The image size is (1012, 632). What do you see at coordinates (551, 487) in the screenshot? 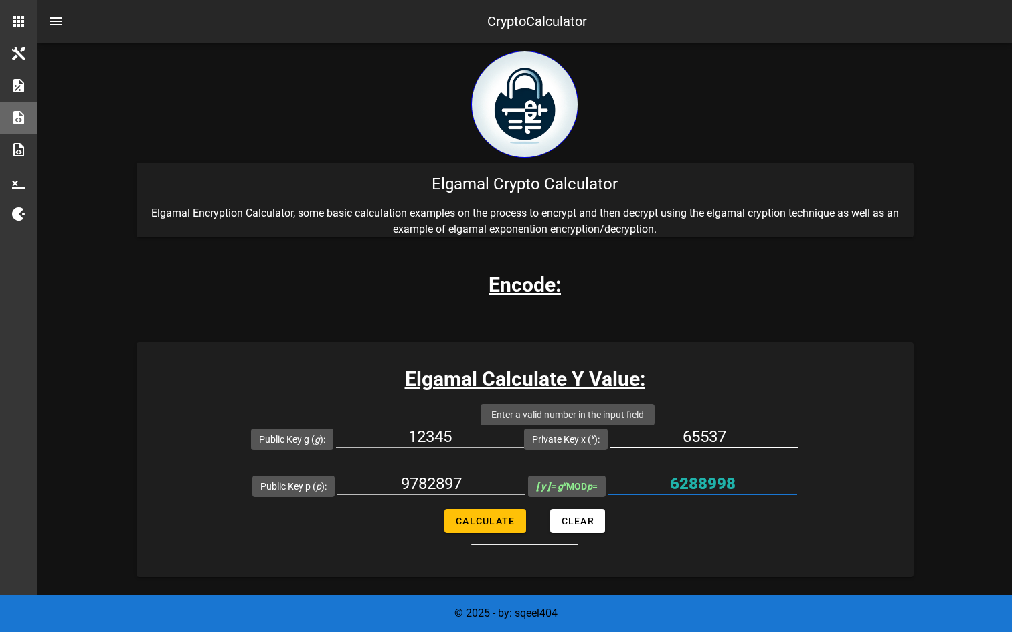
I see `i: = g` at bounding box center [551, 487].